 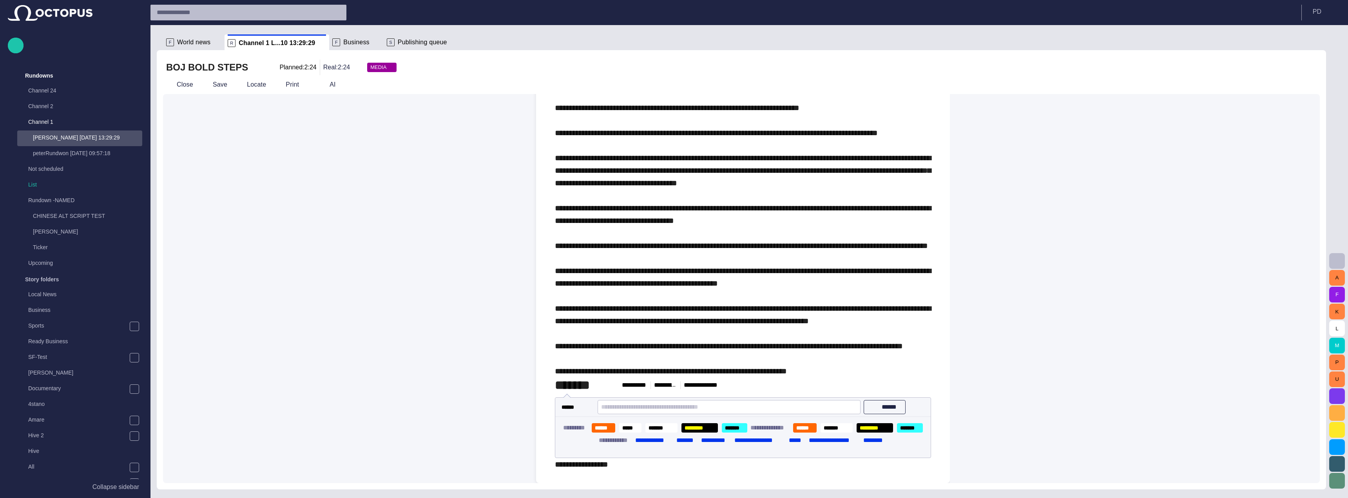 What do you see at coordinates (1337, 346) in the screenshot?
I see `button: M` at bounding box center [1337, 346].